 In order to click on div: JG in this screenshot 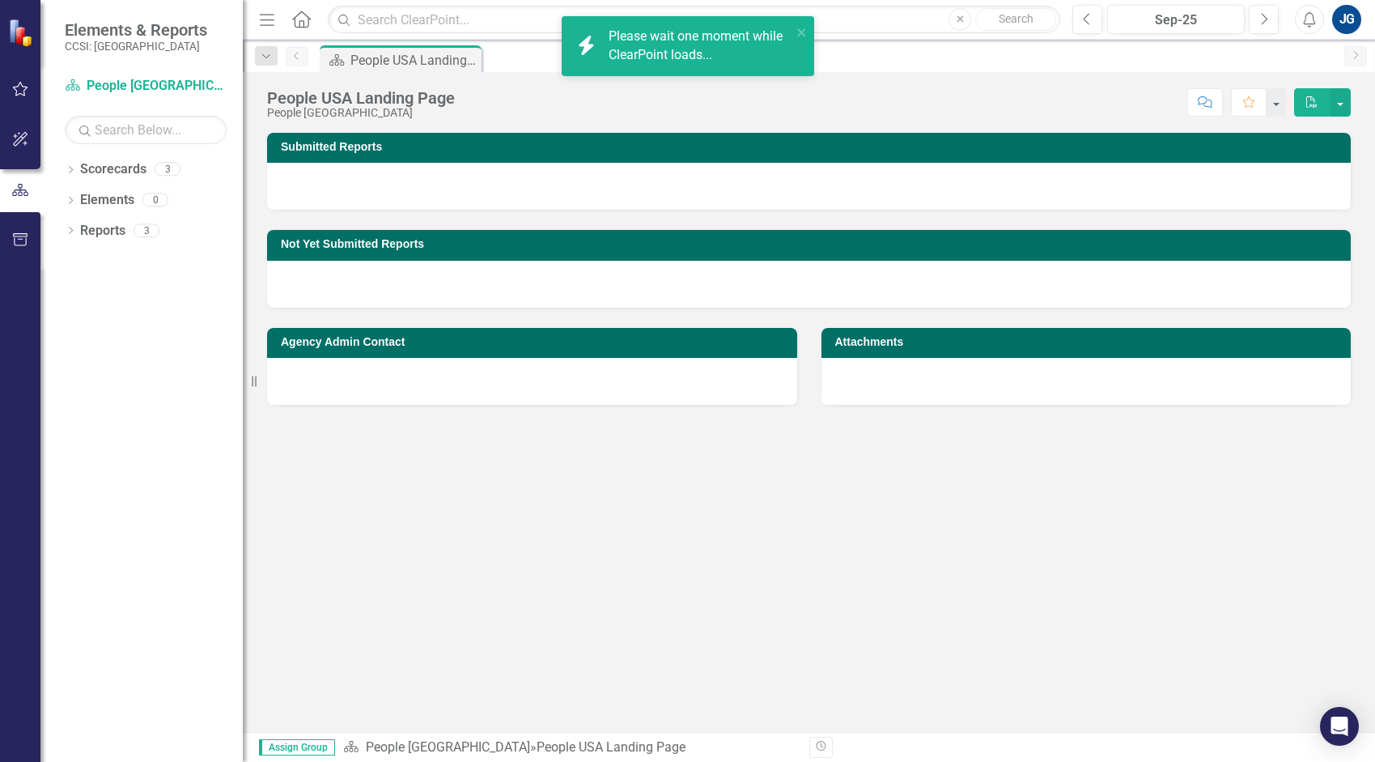, I will do `click(1347, 19)`.